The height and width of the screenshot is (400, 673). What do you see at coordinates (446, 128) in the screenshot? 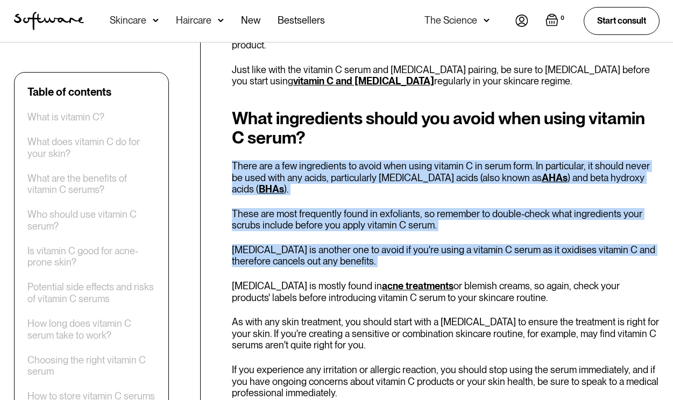
I see `h2: What ingredients should you avoid when using vitamin C serum?` at bounding box center [446, 128].